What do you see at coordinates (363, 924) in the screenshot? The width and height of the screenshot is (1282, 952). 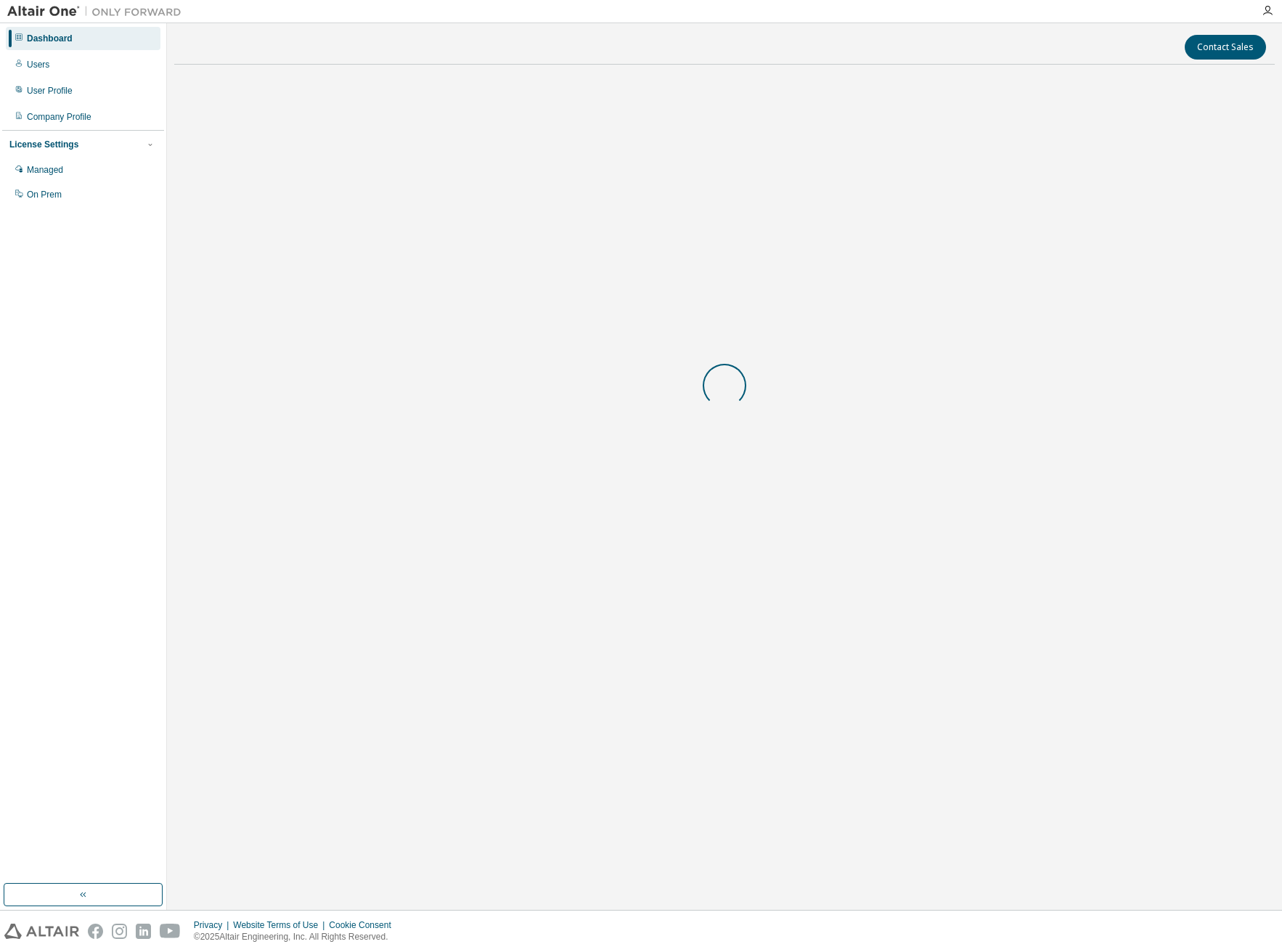 I see `div: Cookie Consent` at bounding box center [363, 924].